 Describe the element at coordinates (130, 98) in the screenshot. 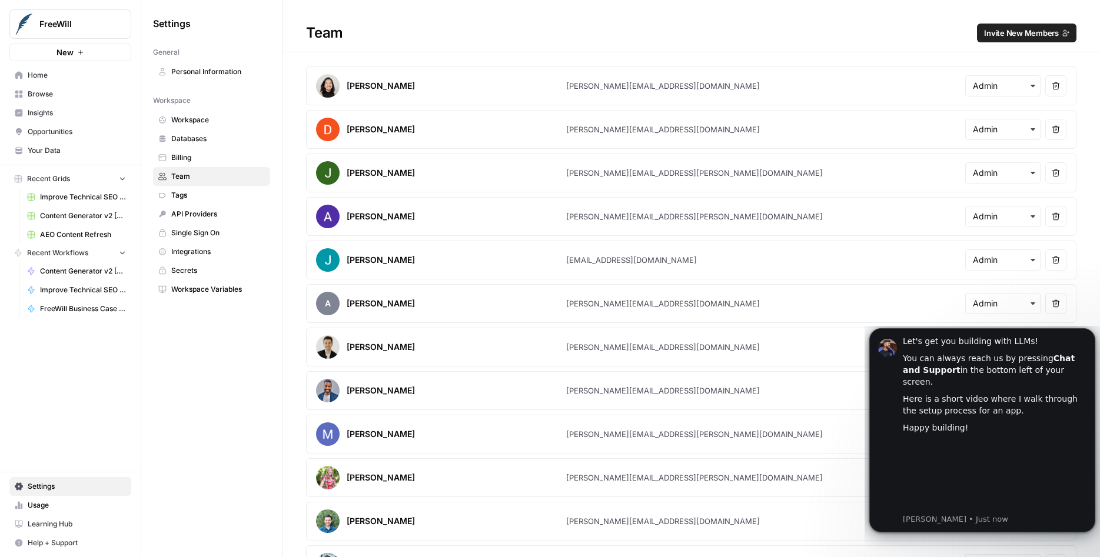

I see `div: Message content` at that location.